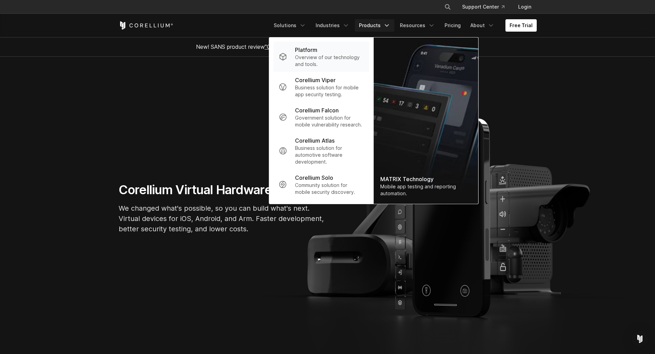 This screenshot has width=655, height=354. I want to click on p: Corellium Atlas, so click(315, 141).